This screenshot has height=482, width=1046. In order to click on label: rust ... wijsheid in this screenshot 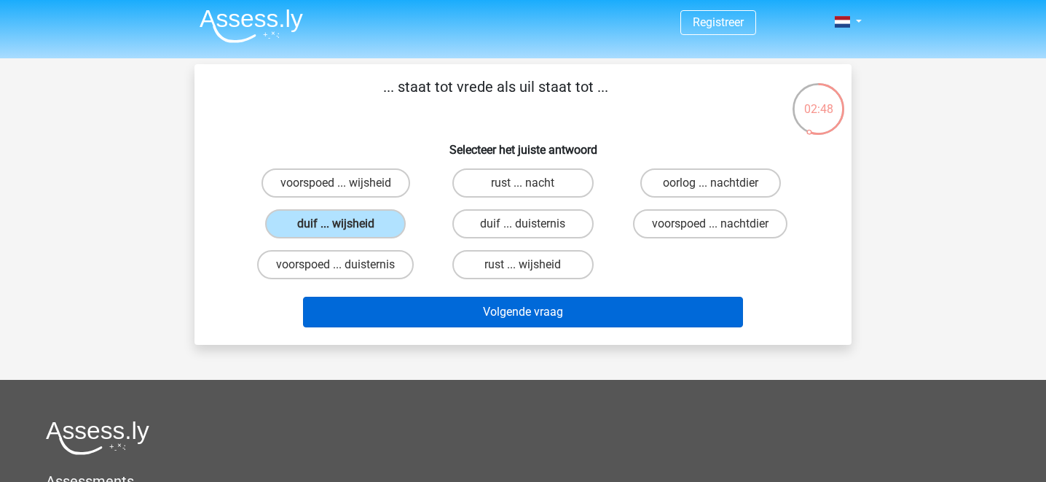, I will do `click(522, 264)`.